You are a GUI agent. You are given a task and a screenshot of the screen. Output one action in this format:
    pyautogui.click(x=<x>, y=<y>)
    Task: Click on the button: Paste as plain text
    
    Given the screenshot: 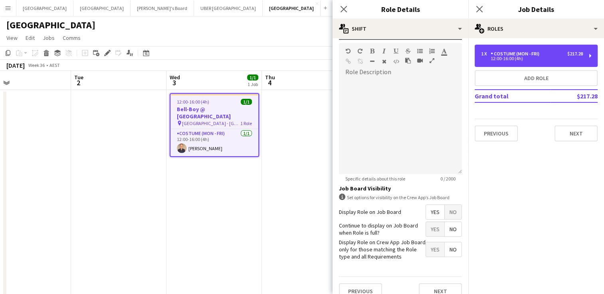 What is the action you would take?
    pyautogui.click(x=408, y=61)
    